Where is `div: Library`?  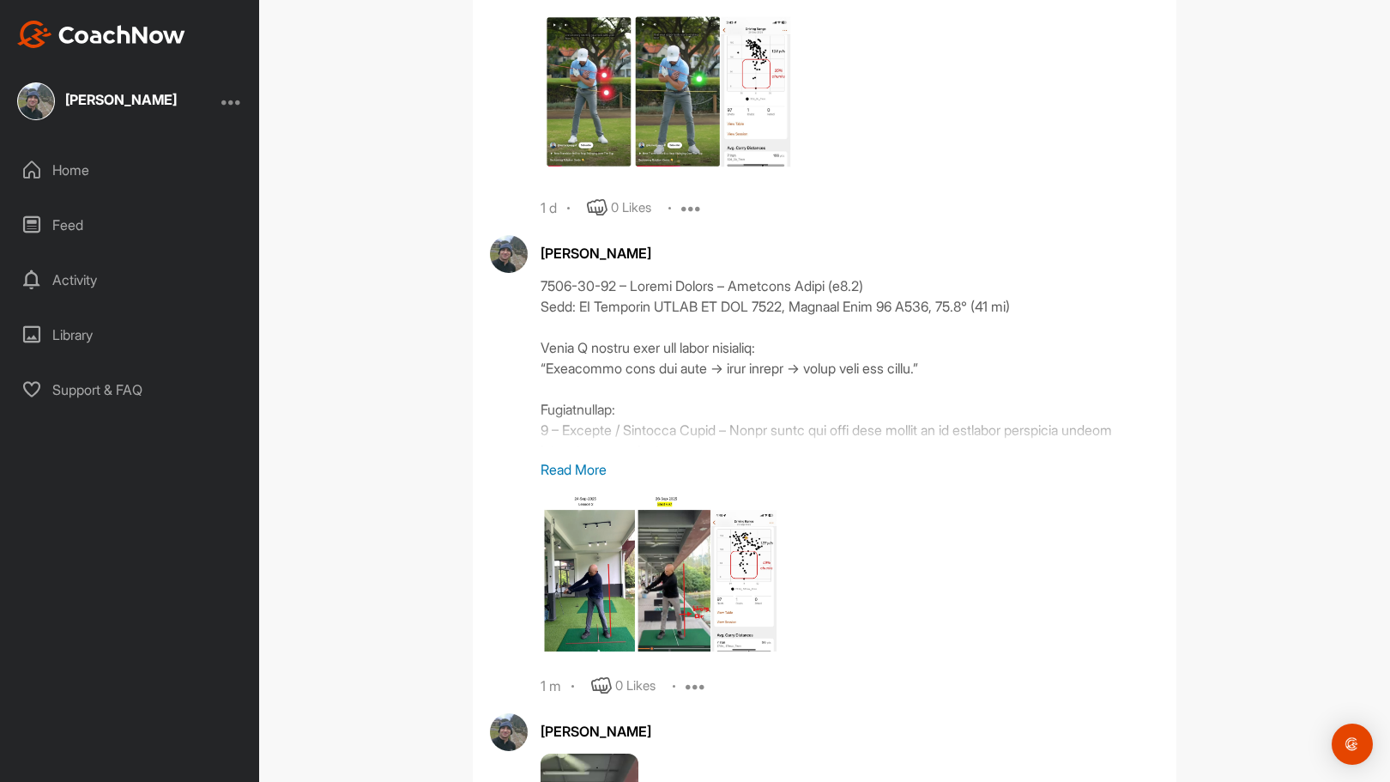
div: Library is located at coordinates (130, 335).